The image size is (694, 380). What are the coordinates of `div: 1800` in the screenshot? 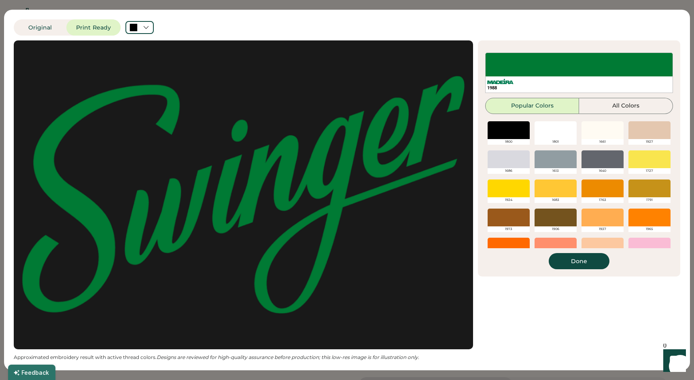 It's located at (509, 142).